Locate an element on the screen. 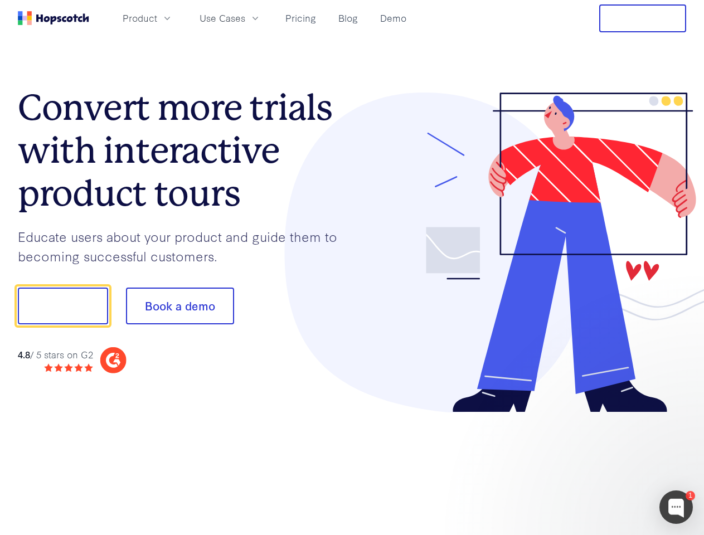 This screenshot has width=704, height=535. button: Book a demo is located at coordinates (180, 306).